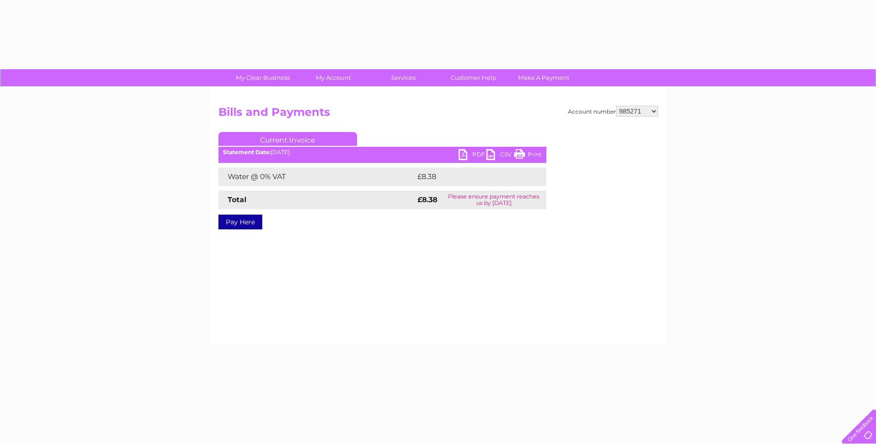 The height and width of the screenshot is (444, 876). Describe the element at coordinates (474, 78) in the screenshot. I see `a: Customer Help` at that location.